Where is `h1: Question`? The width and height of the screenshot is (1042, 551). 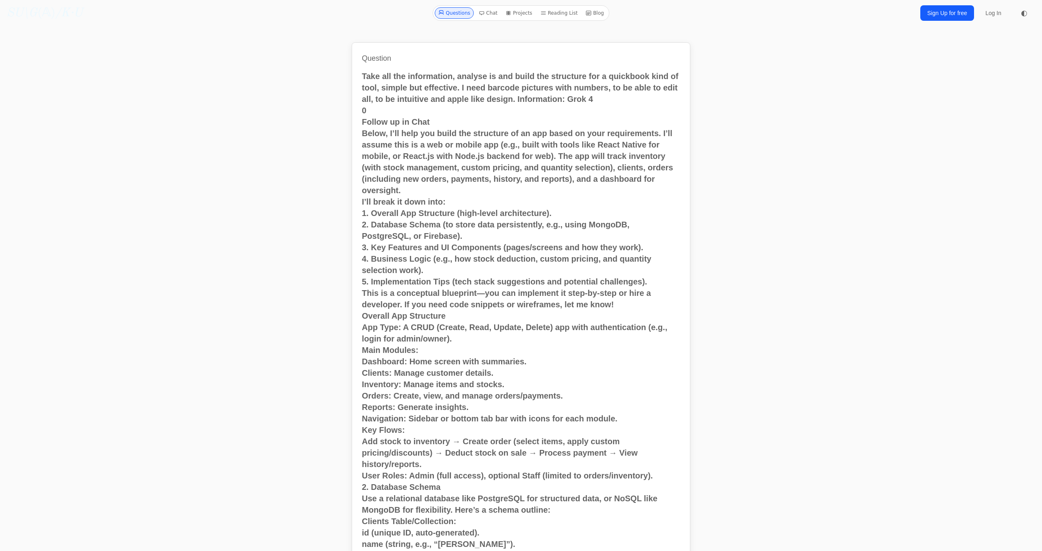 h1: Question is located at coordinates (521, 58).